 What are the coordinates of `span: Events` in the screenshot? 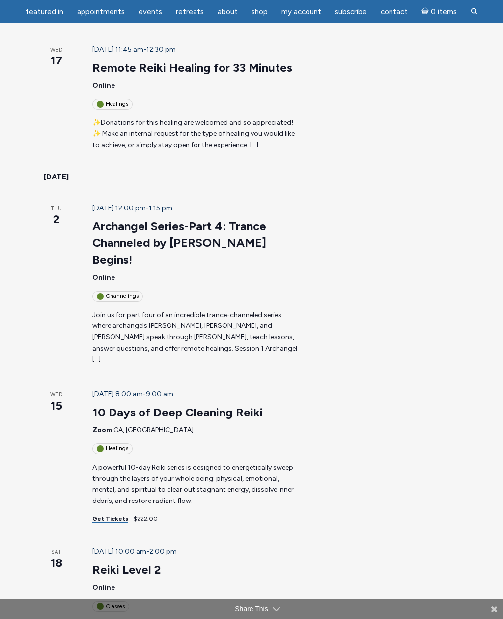 It's located at (150, 12).